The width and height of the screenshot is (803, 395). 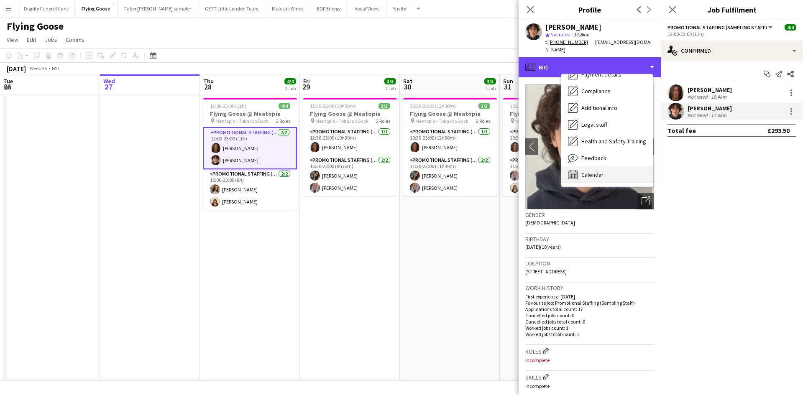 I want to click on p: Worked jobs total count: 1, so click(x=590, y=334).